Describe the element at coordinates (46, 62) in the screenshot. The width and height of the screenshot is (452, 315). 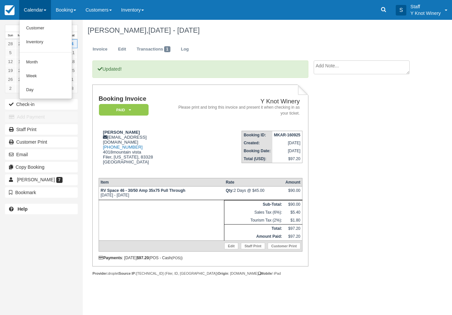
I see `a: Month` at that location.